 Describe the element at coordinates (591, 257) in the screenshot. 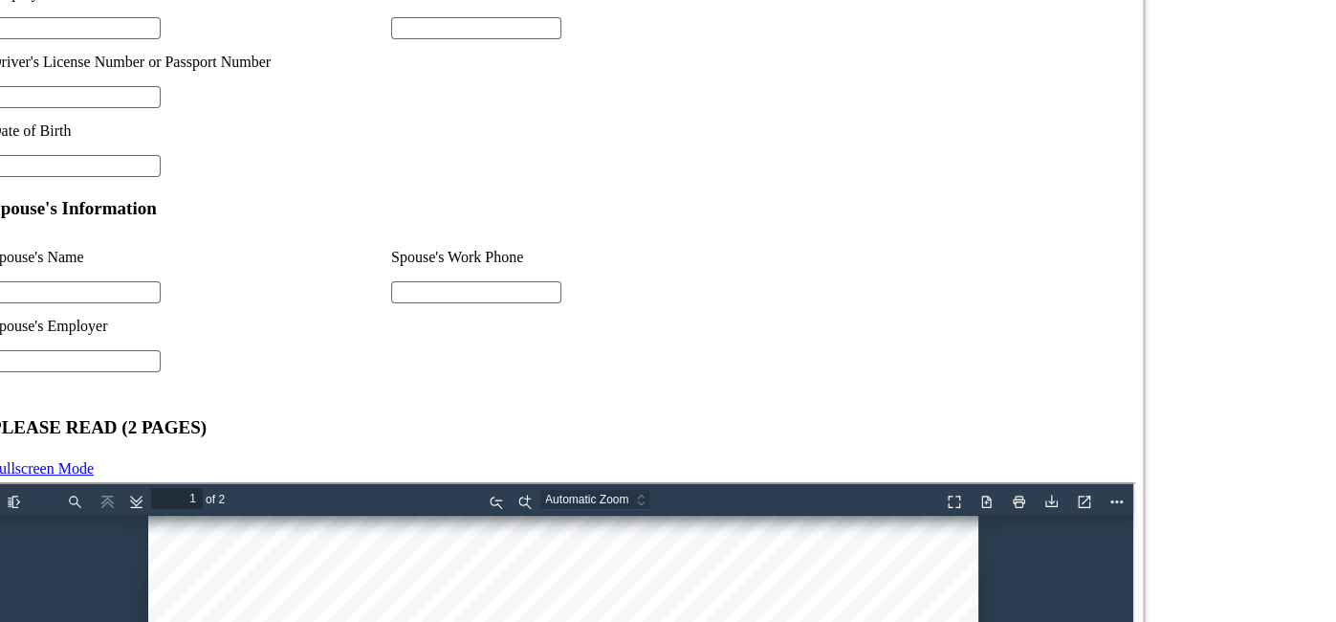

I see `li: Spouse's Work Phone` at that location.